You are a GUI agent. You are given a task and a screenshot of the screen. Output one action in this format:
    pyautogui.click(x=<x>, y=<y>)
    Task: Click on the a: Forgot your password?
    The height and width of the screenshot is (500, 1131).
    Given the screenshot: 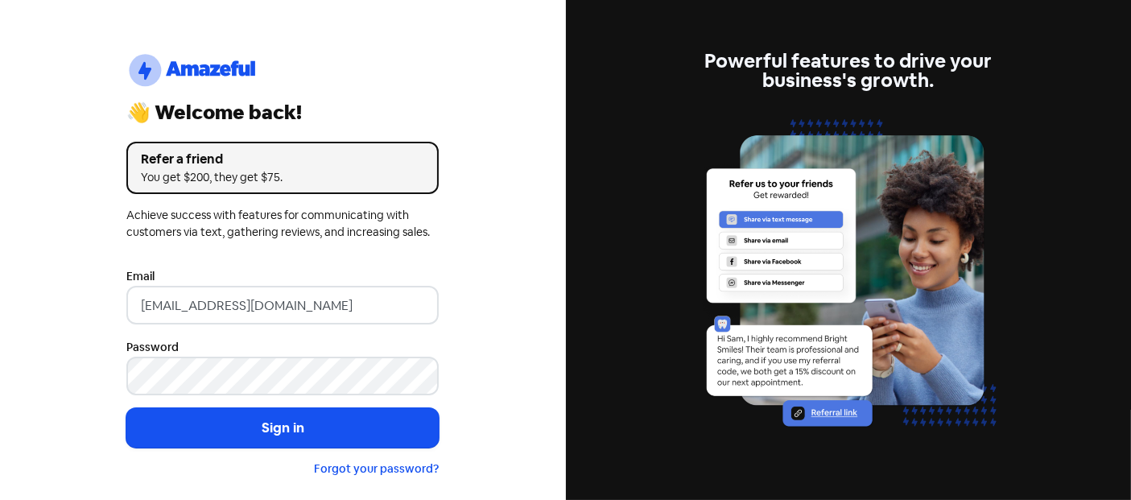 What is the action you would take?
    pyautogui.click(x=376, y=468)
    